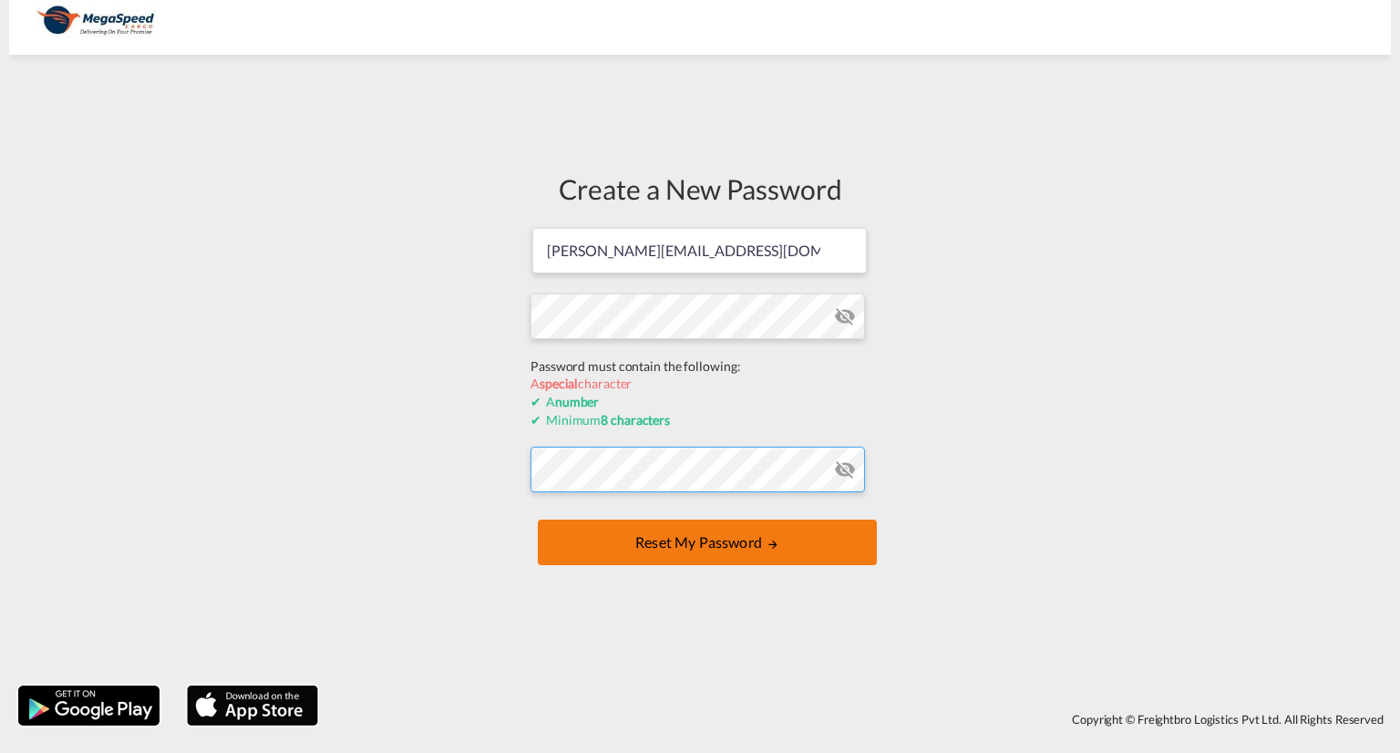 The width and height of the screenshot is (1400, 753). I want to click on input: Email address, so click(699, 251).